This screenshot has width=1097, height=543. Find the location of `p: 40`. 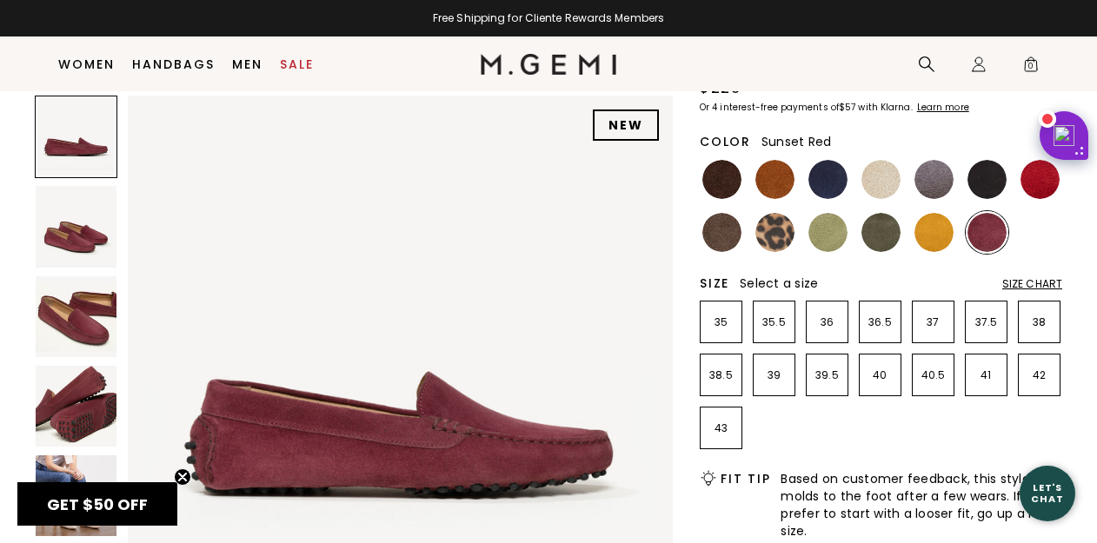

p: 40 is located at coordinates (880, 375).